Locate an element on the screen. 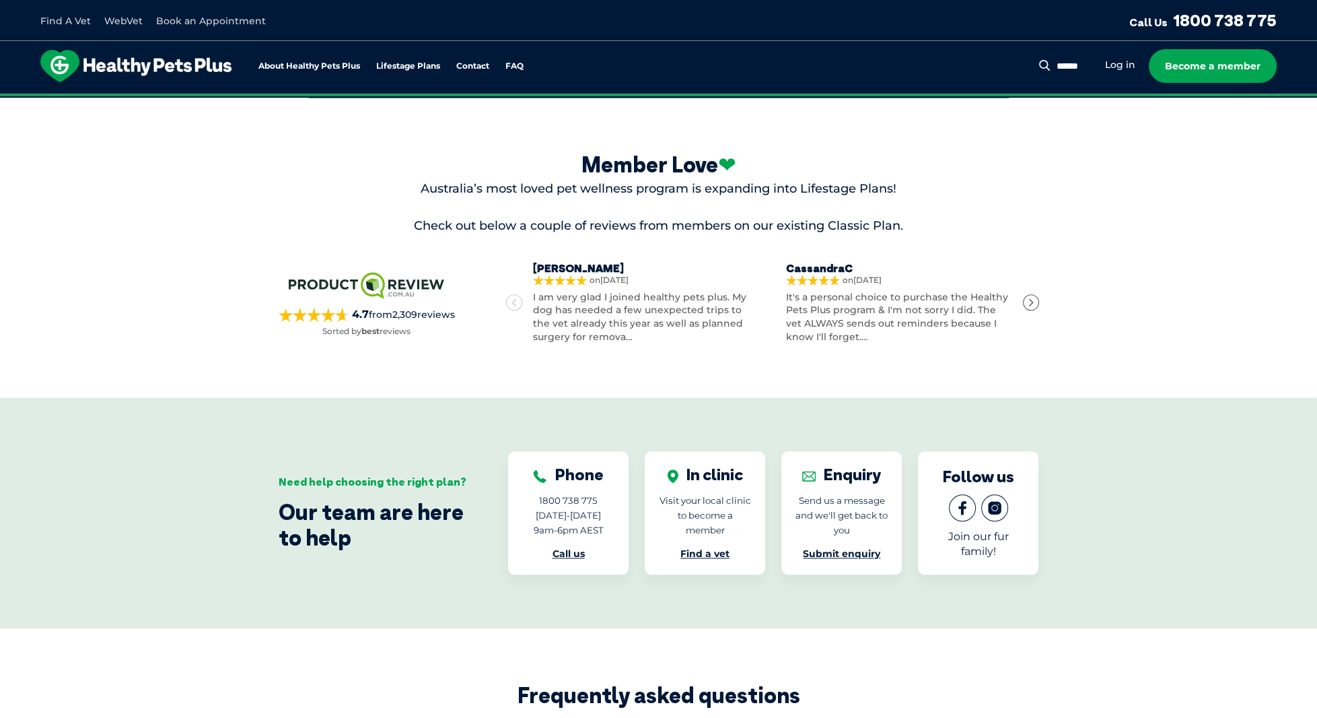 The height and width of the screenshot is (718, 1317). a: Find A Vet is located at coordinates (65, 21).